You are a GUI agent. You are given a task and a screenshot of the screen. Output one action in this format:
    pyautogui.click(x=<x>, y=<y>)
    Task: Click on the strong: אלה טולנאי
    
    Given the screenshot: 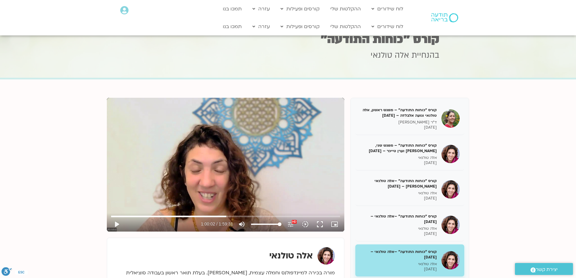 What is the action you would take?
    pyautogui.click(x=291, y=256)
    